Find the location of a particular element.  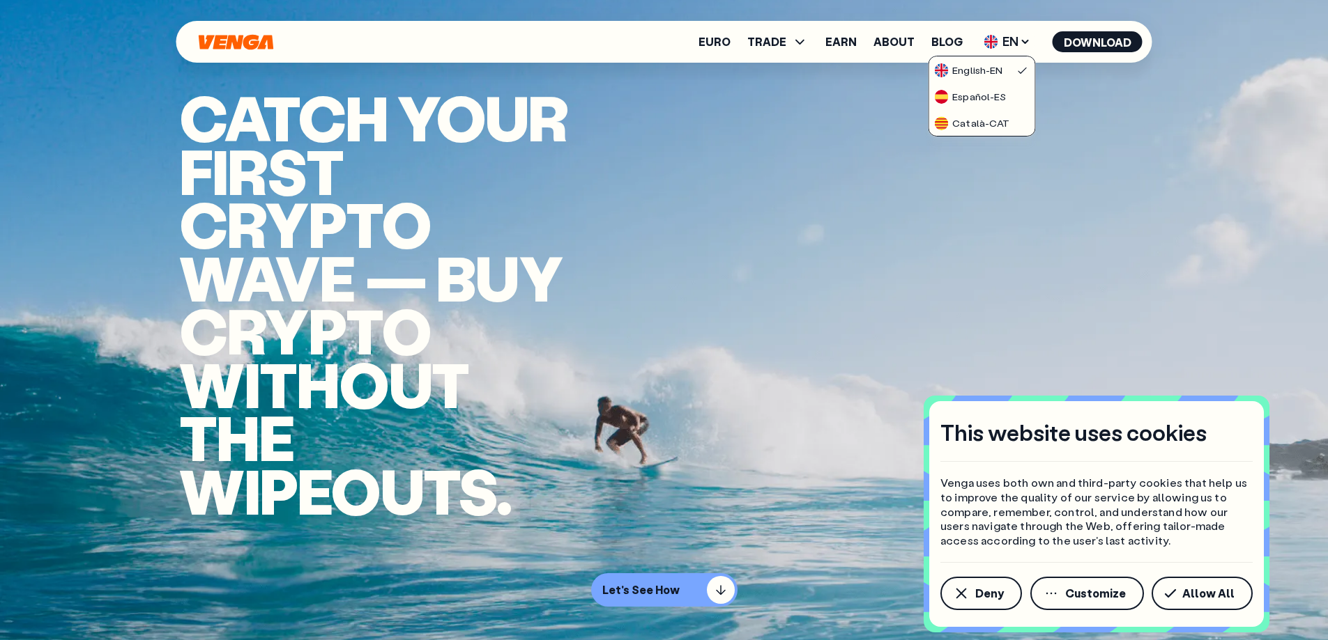

div: English - EN is located at coordinates (968, 70).